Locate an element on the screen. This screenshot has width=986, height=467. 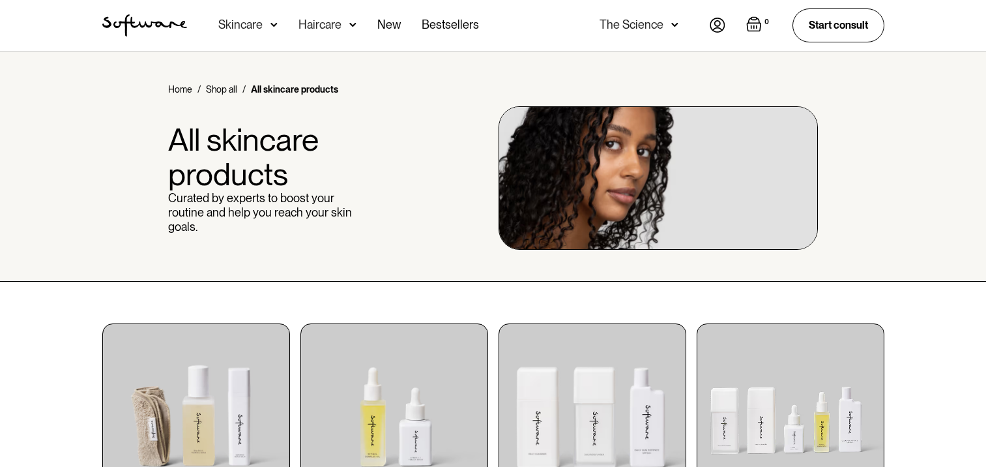
div: Haircare is located at coordinates (320, 25).